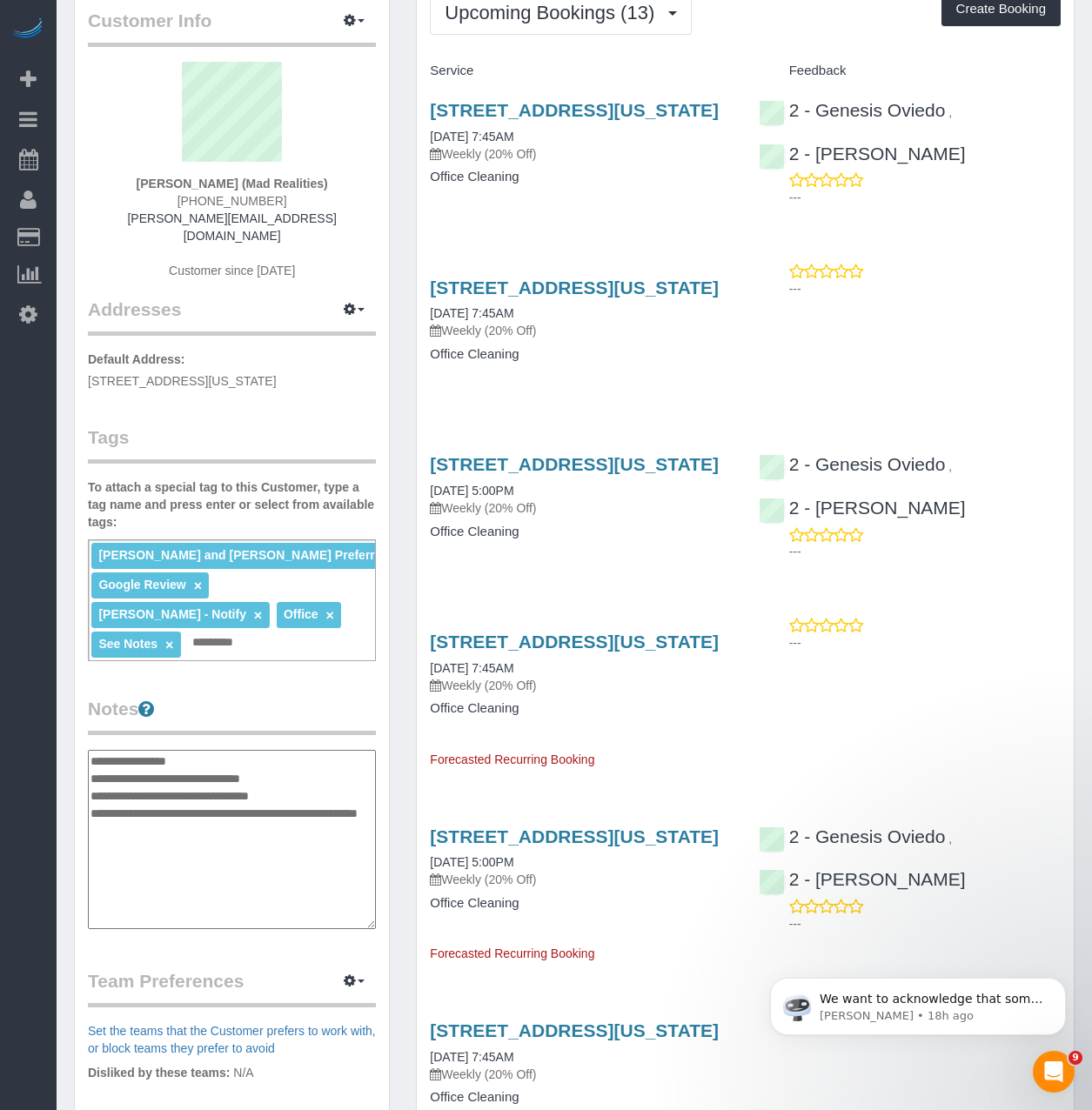  I want to click on span: See Notes, so click(128, 644).